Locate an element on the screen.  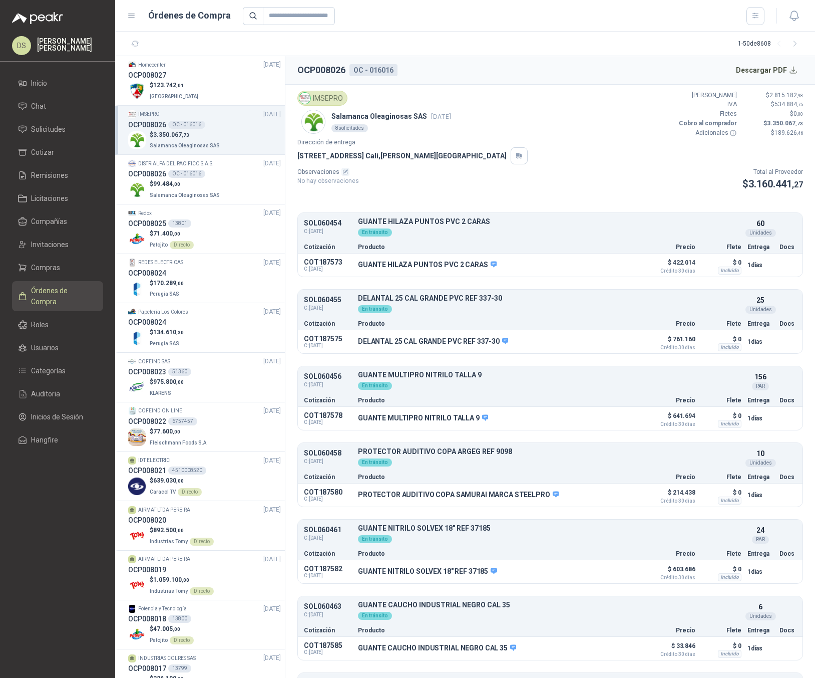
div: Directo is located at coordinates (182, 640).